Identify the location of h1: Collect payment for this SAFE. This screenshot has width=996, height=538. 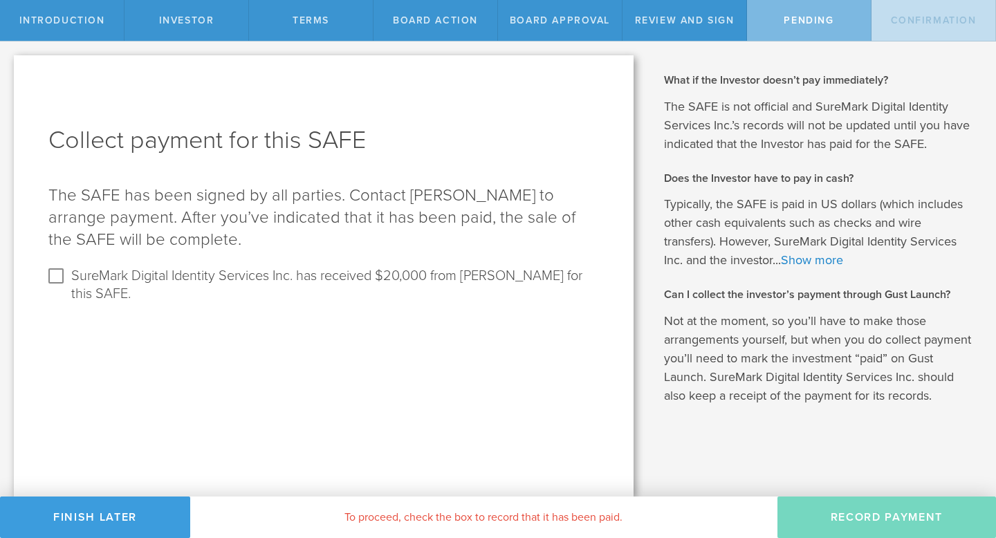
(324, 140).